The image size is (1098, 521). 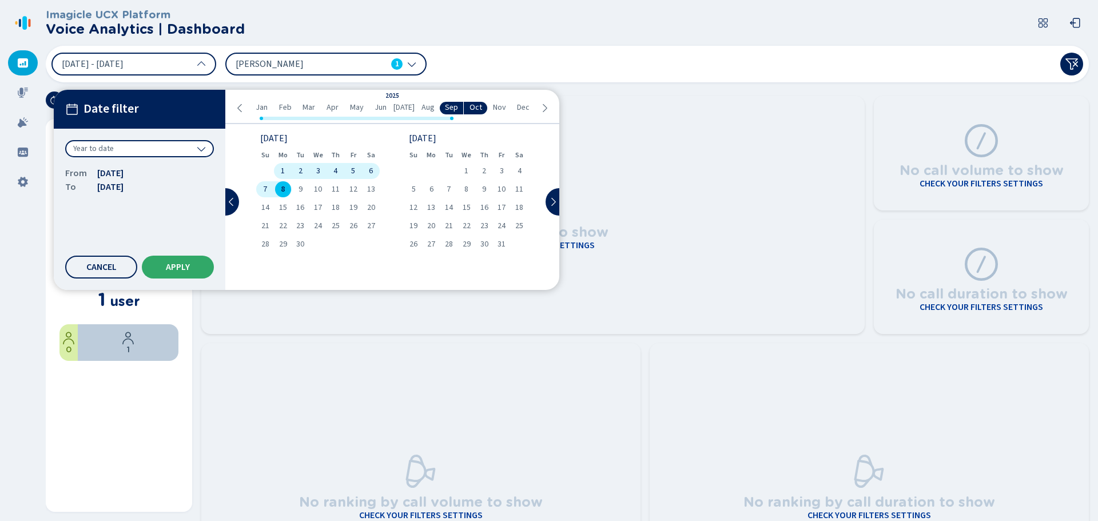 What do you see at coordinates (178, 267) in the screenshot?
I see `button: Apply` at bounding box center [178, 267].